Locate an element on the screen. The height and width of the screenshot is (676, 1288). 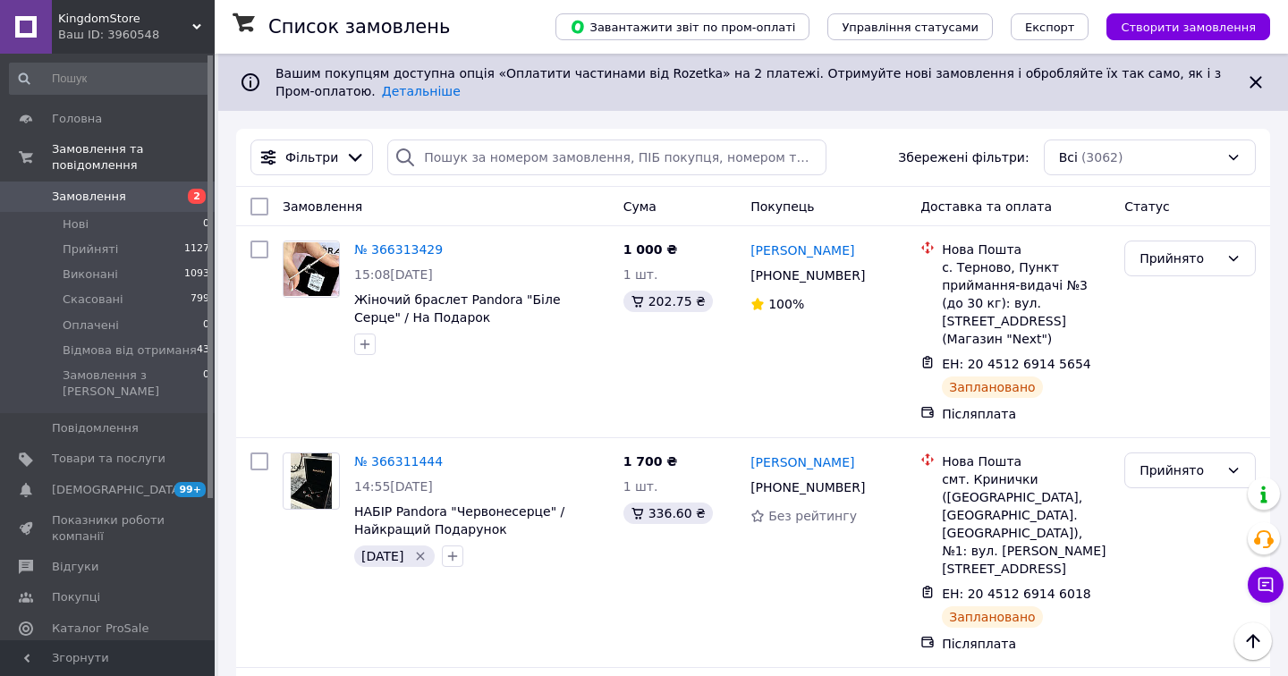
span: Доставка та оплата is located at coordinates (986, 207).